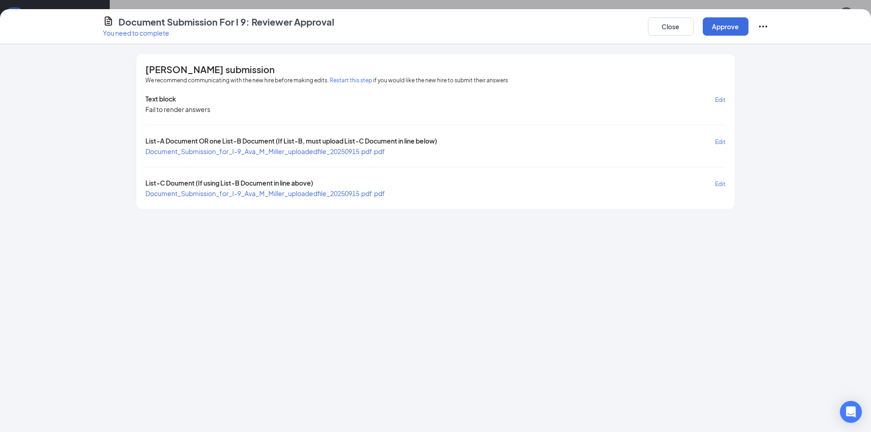  I want to click on svg: Ellipses, so click(763, 27).